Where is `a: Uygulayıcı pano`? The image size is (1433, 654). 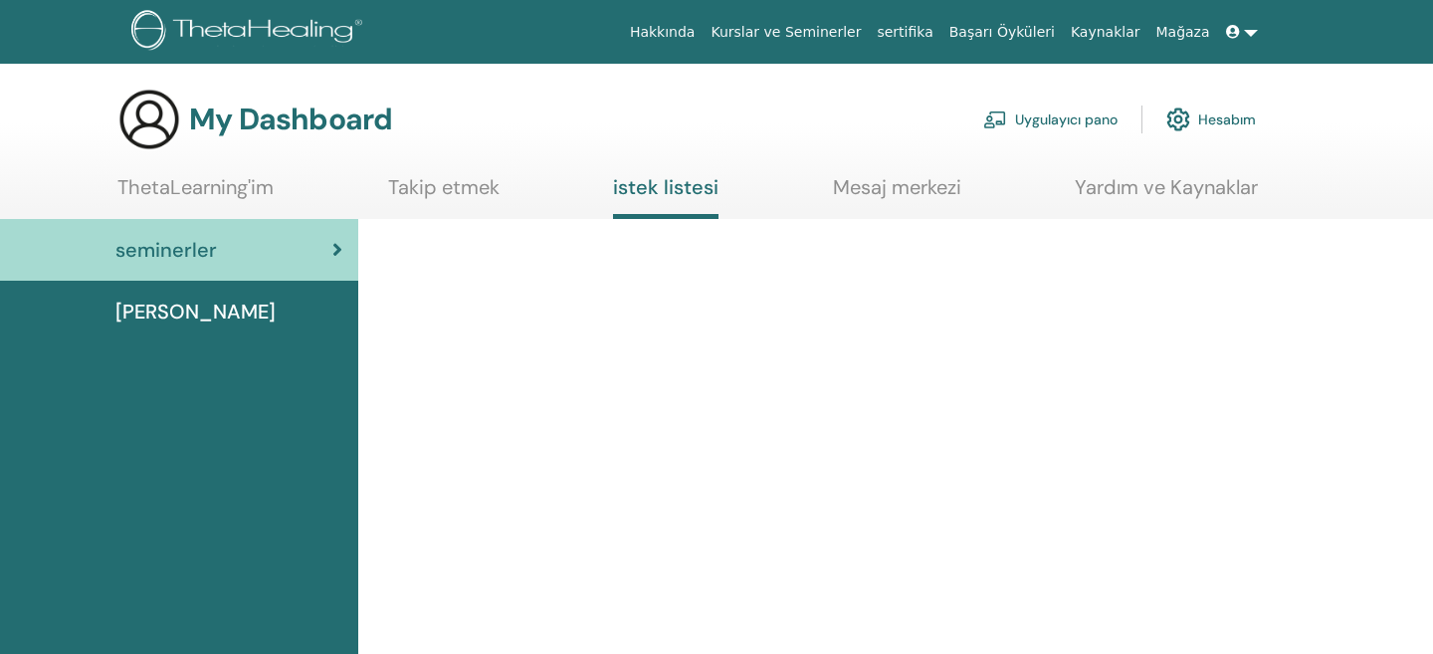
a: Uygulayıcı pano is located at coordinates (1050, 119).